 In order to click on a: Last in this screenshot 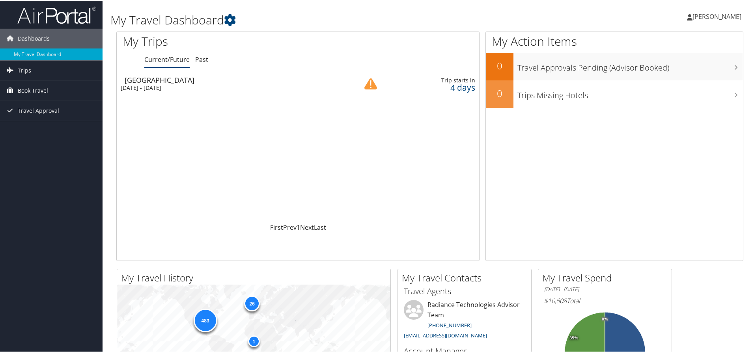, I will do `click(320, 227)`.